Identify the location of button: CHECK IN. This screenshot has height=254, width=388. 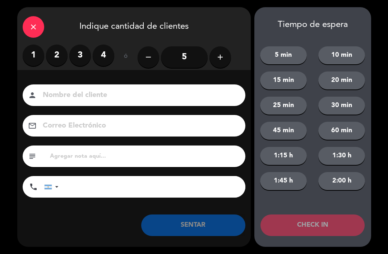
(313, 225).